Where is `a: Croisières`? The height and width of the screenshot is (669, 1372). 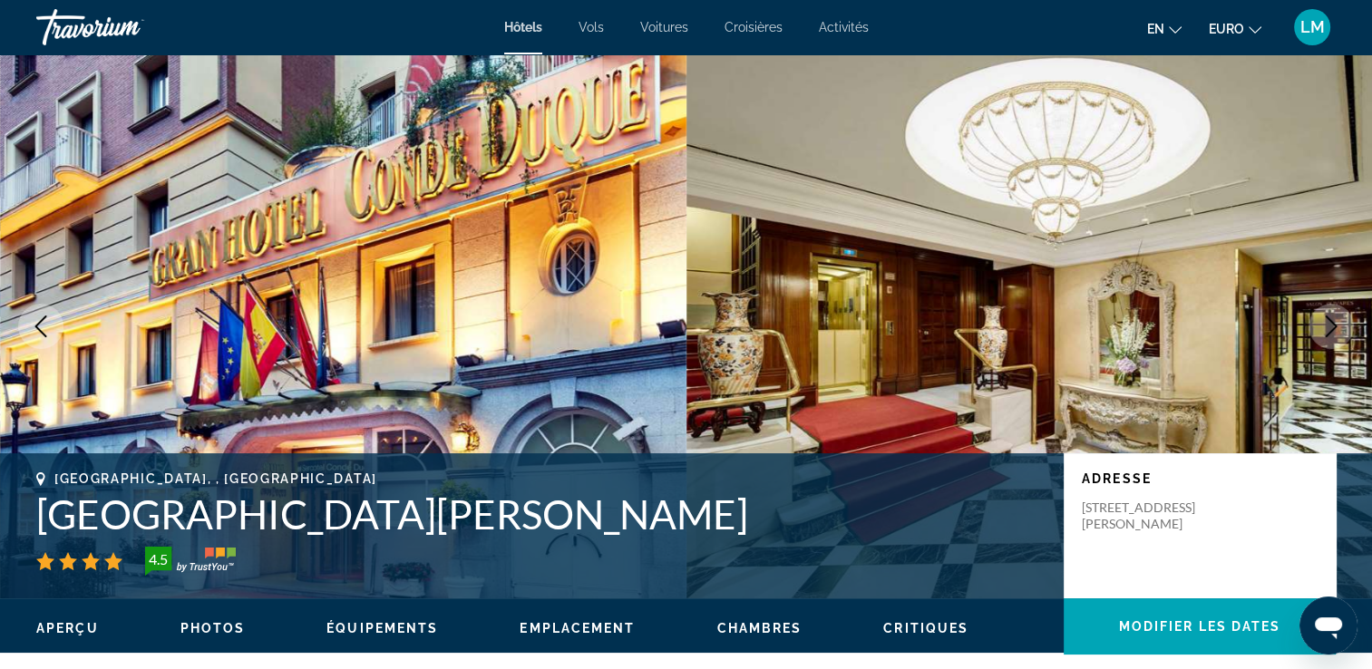 a: Croisières is located at coordinates (753, 27).